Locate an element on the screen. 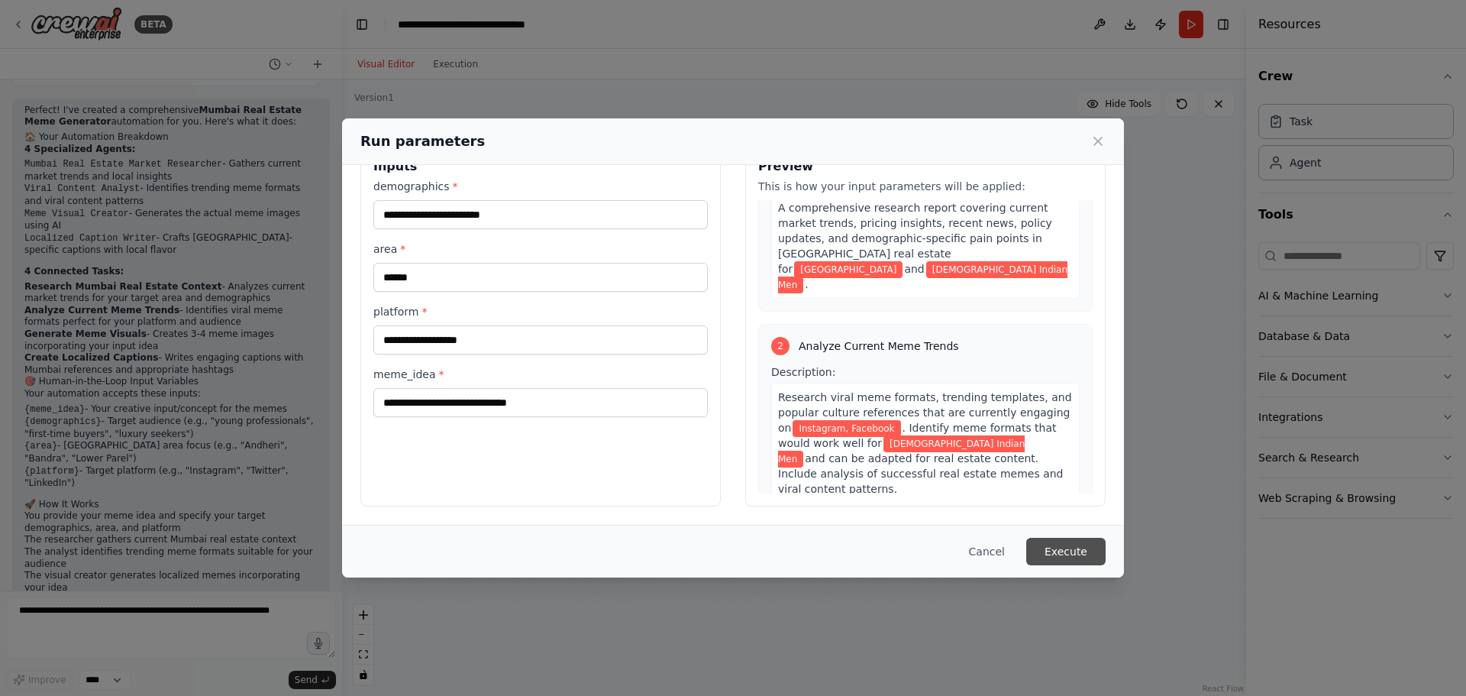 This screenshot has height=696, width=1466. p: This is how your input parameters will be applied: is located at coordinates (926, 186).